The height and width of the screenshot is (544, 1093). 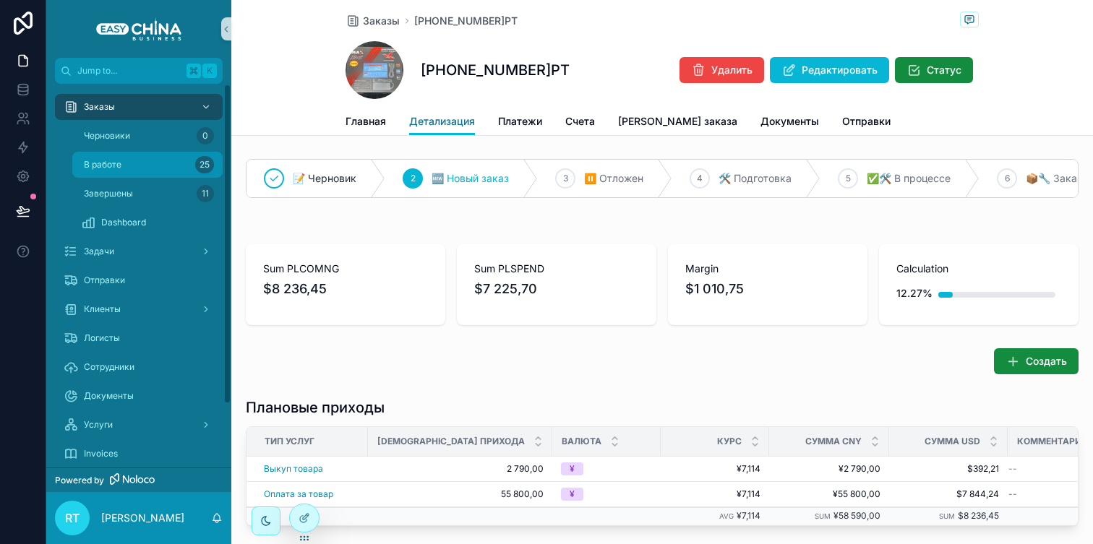 What do you see at coordinates (205, 136) in the screenshot?
I see `div: 0` at bounding box center [205, 136].